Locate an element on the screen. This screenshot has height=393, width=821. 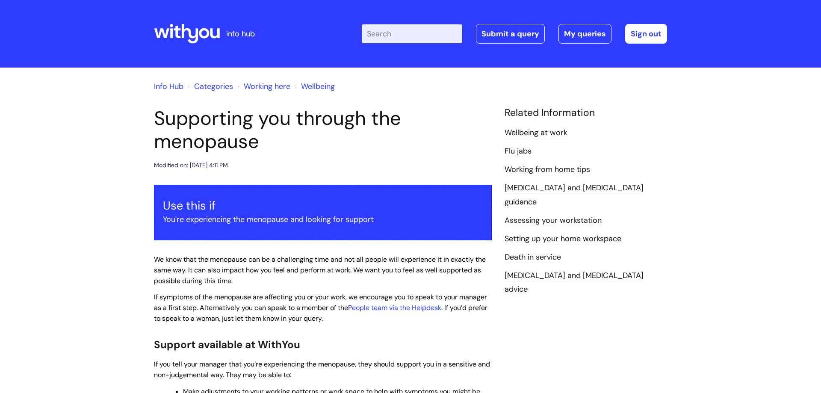
a: Setting up your home workspace is located at coordinates (563, 239).